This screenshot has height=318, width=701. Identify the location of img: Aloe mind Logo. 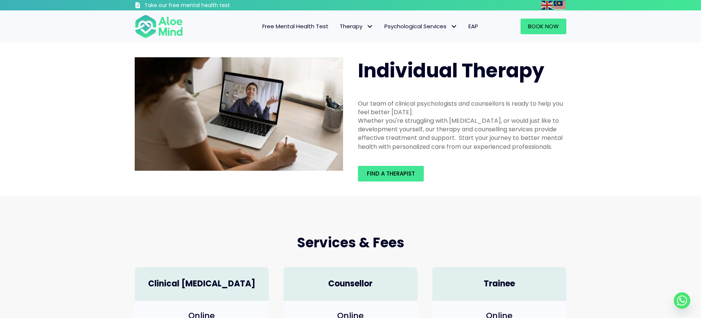
(159, 26).